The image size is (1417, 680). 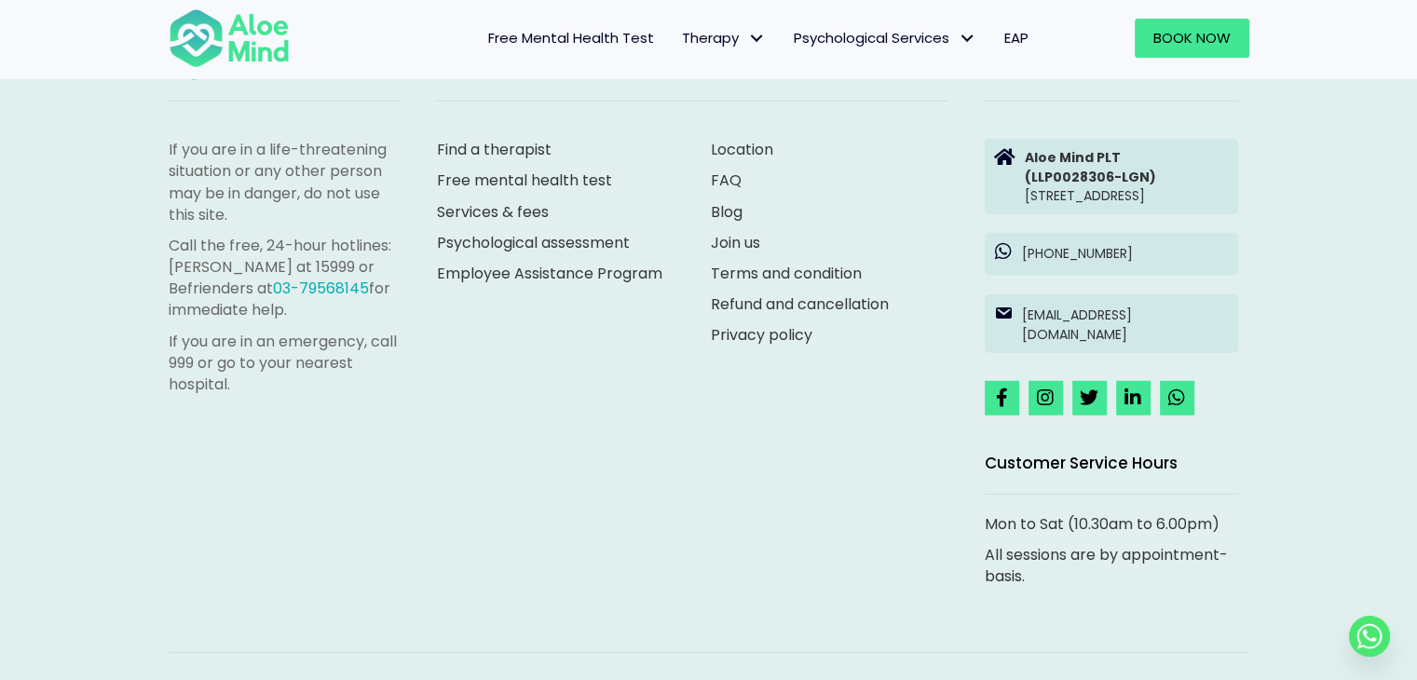 I want to click on strong: Aloe Mind PLT, so click(x=1072, y=157).